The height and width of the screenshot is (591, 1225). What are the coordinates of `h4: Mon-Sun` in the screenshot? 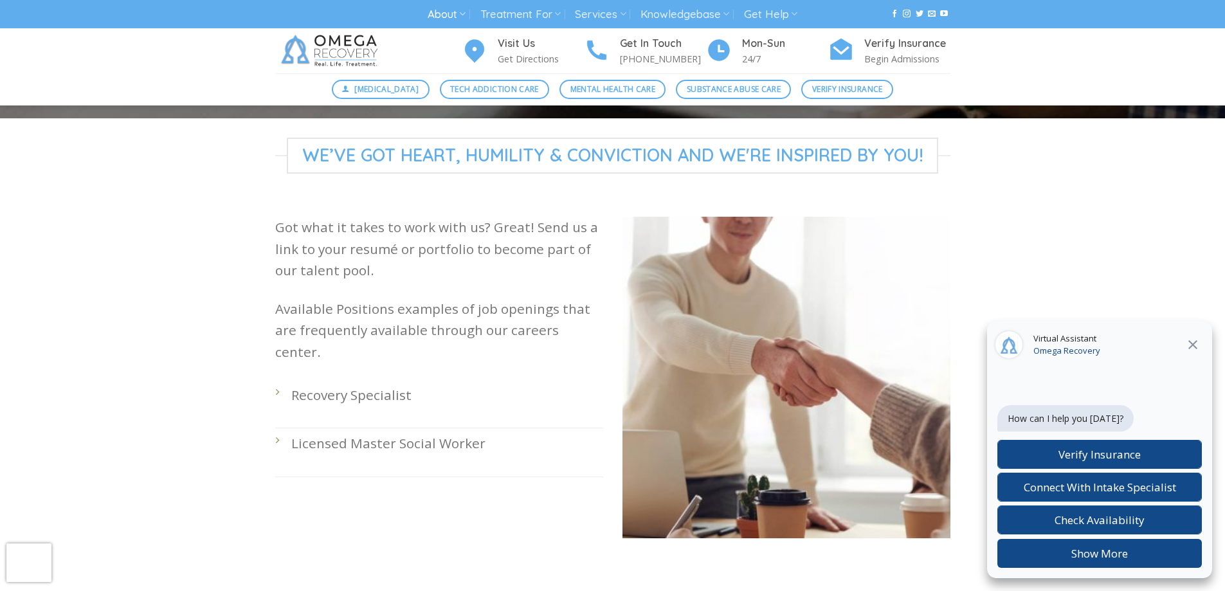 It's located at (785, 44).